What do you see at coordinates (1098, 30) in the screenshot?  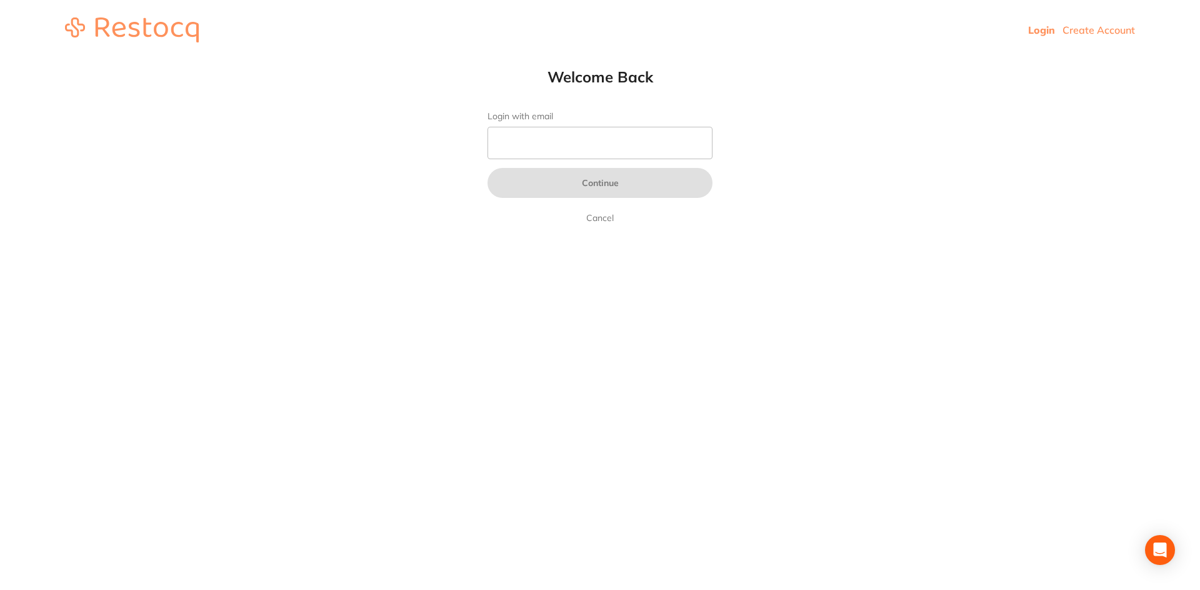 I see `a: Create Account` at bounding box center [1098, 30].